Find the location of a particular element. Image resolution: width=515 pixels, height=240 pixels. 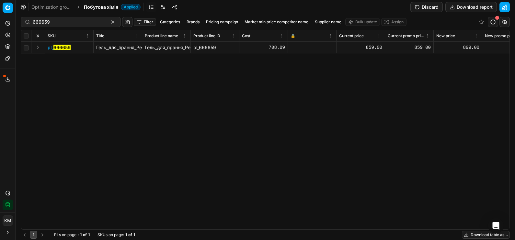

button: Brands is located at coordinates (193, 22).